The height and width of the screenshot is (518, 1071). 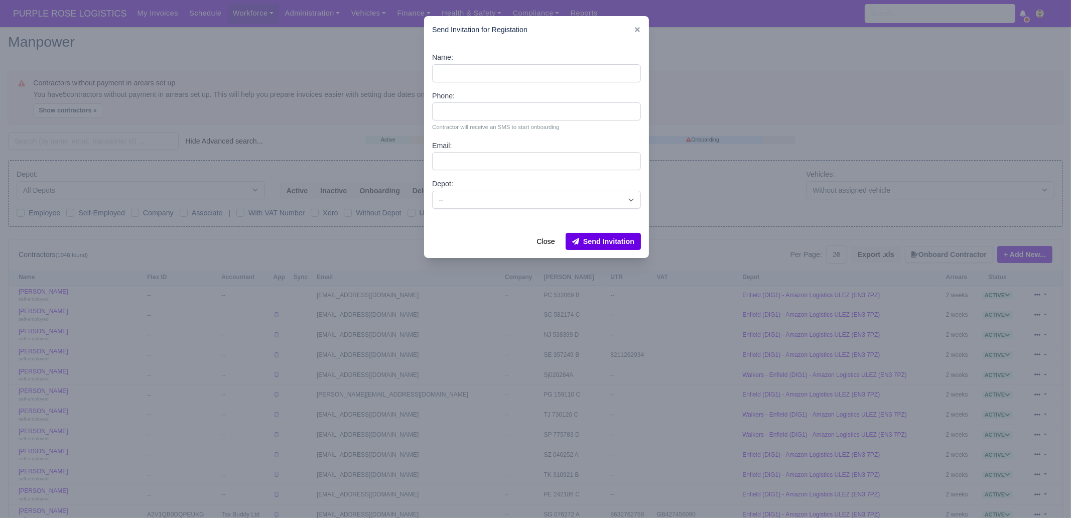 I want to click on label: Email:, so click(x=442, y=146).